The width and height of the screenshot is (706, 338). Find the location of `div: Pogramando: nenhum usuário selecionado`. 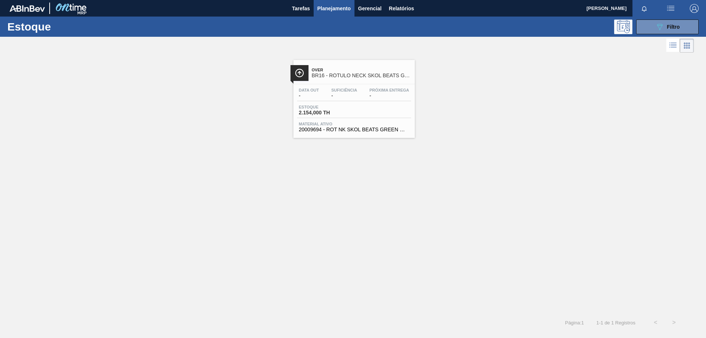

div: Pogramando: nenhum usuário selecionado is located at coordinates (623, 27).